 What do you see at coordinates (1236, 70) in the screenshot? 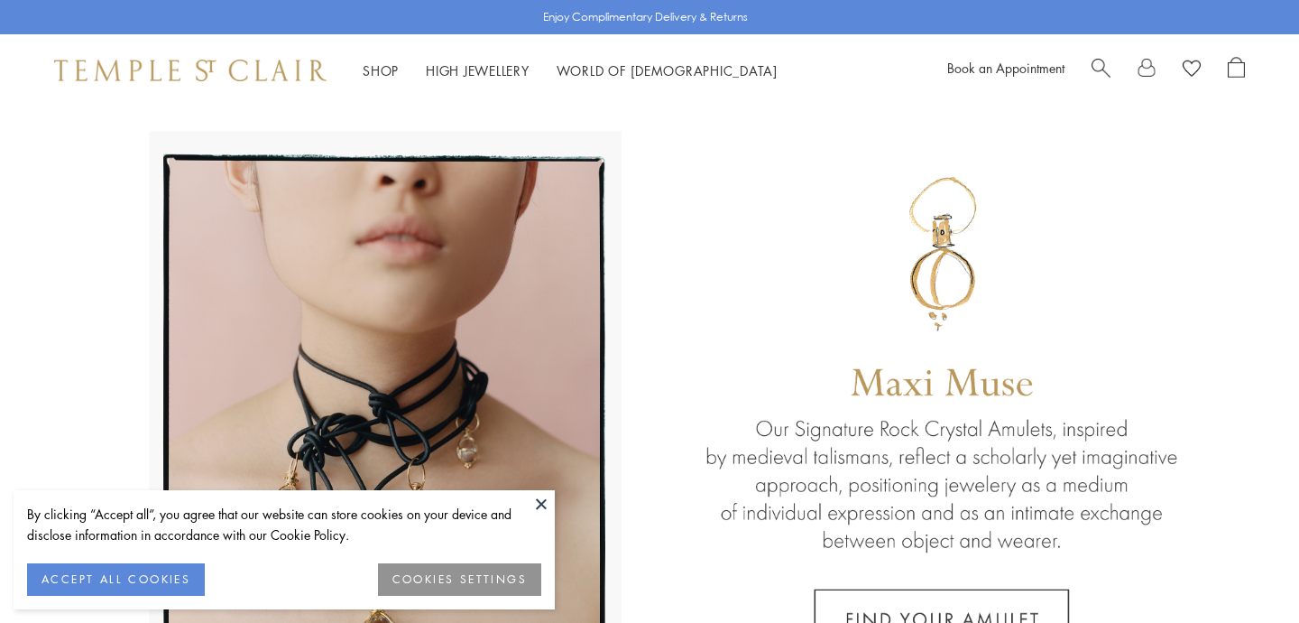
I see `a: Open Shopping Bag` at bounding box center [1236, 70].